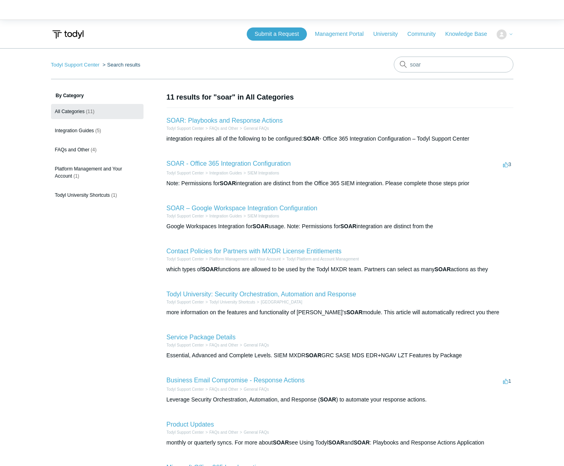 The height and width of the screenshot is (466, 564). Describe the element at coordinates (120, 65) in the screenshot. I see `li: Search results` at that location.